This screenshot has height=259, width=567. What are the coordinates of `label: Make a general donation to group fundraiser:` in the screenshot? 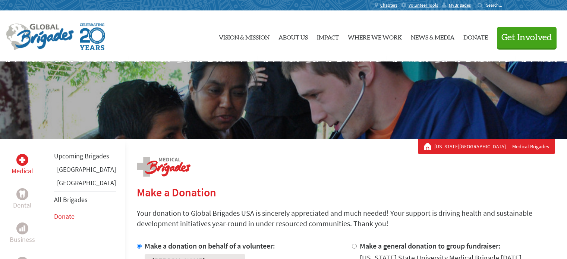 It's located at (430, 246).